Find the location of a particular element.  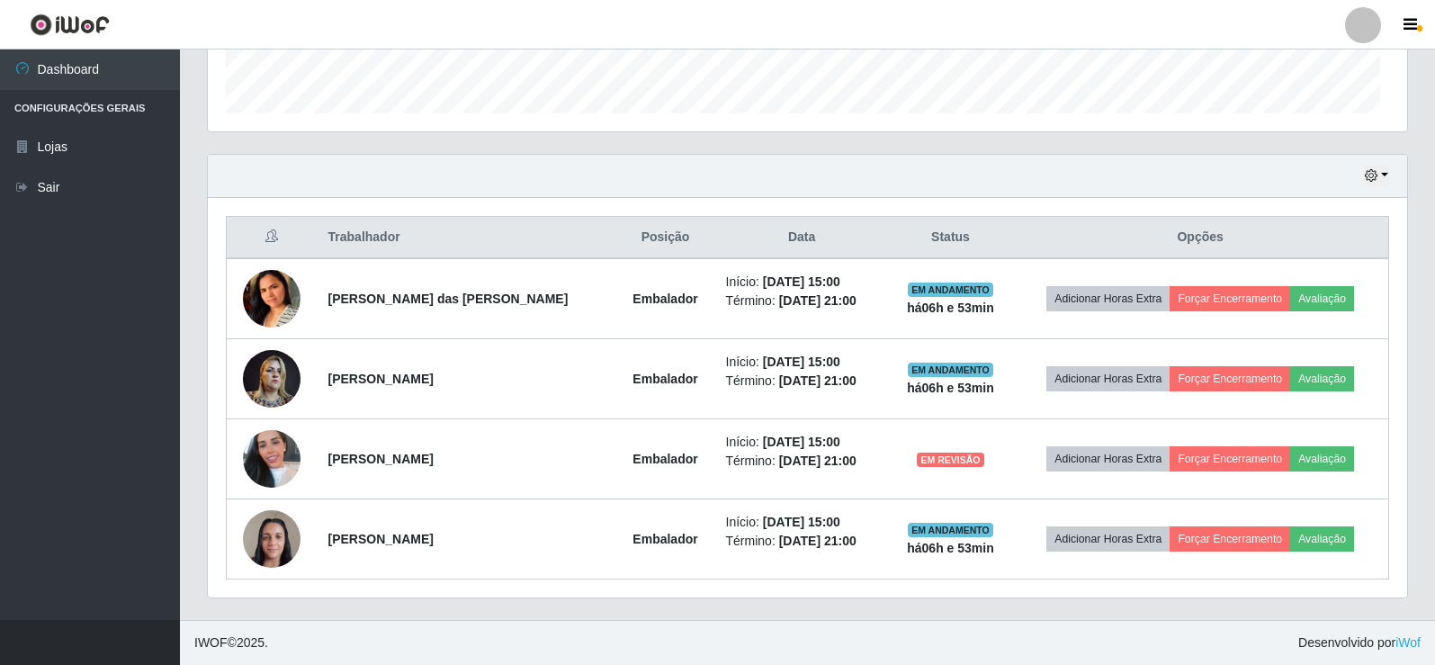

span: EM REVISÃO is located at coordinates (950, 460).